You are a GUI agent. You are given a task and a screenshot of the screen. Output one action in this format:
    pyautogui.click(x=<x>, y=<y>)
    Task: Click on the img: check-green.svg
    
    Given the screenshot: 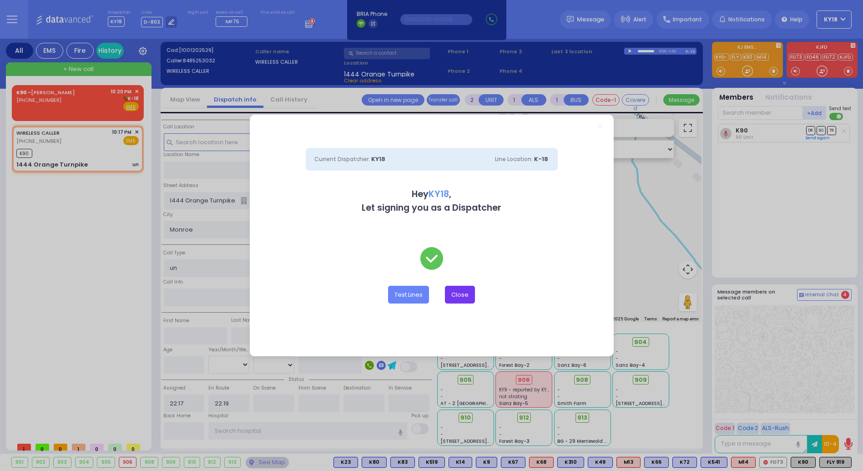 What is the action you would take?
    pyautogui.click(x=432, y=258)
    